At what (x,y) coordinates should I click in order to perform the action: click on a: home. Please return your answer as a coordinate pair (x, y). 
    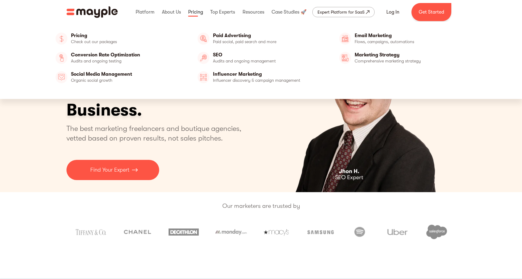
    Looking at the image, I should click on (92, 12).